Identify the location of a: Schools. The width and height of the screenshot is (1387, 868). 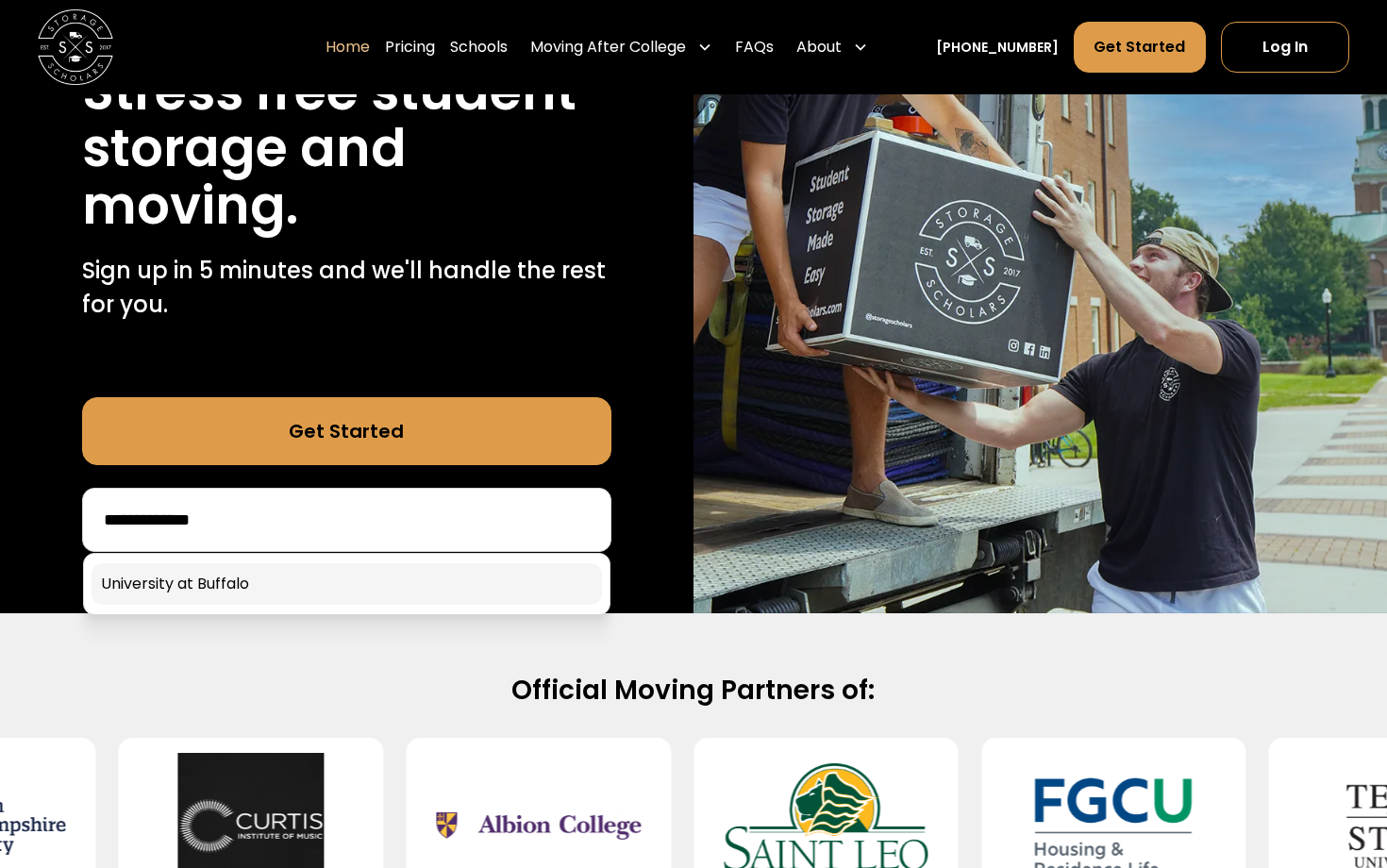
(479, 47).